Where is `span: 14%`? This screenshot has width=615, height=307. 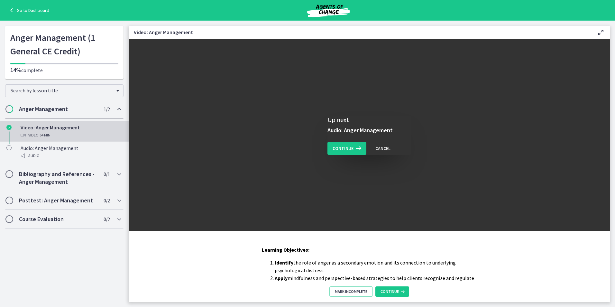
span: 14% is located at coordinates (16, 70).